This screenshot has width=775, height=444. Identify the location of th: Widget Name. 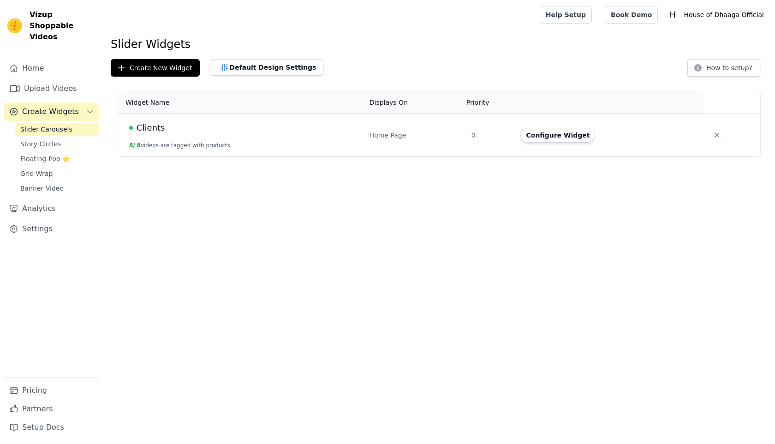
(241, 102).